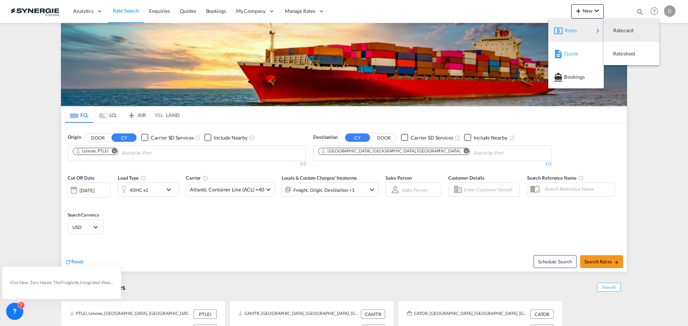  What do you see at coordinates (568, 77) in the screenshot?
I see `span: Bookings` at bounding box center [568, 77].